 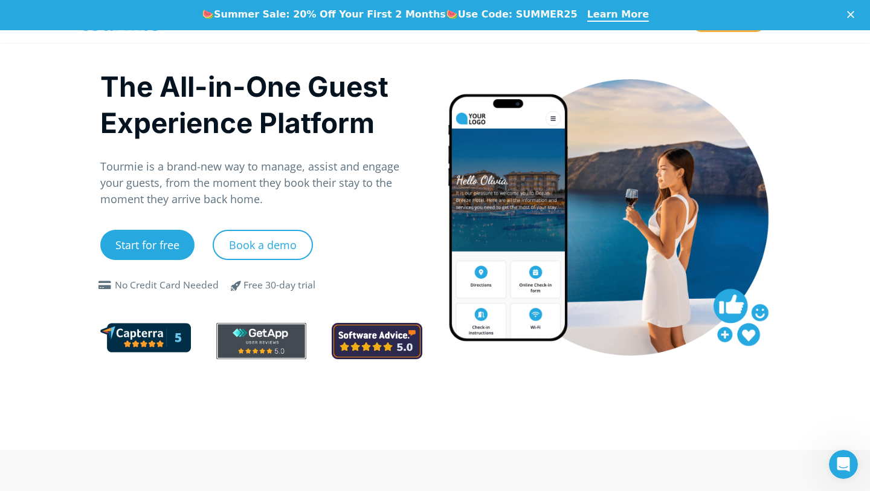 What do you see at coordinates (263, 245) in the screenshot?
I see `a: Book a demo` at bounding box center [263, 245].